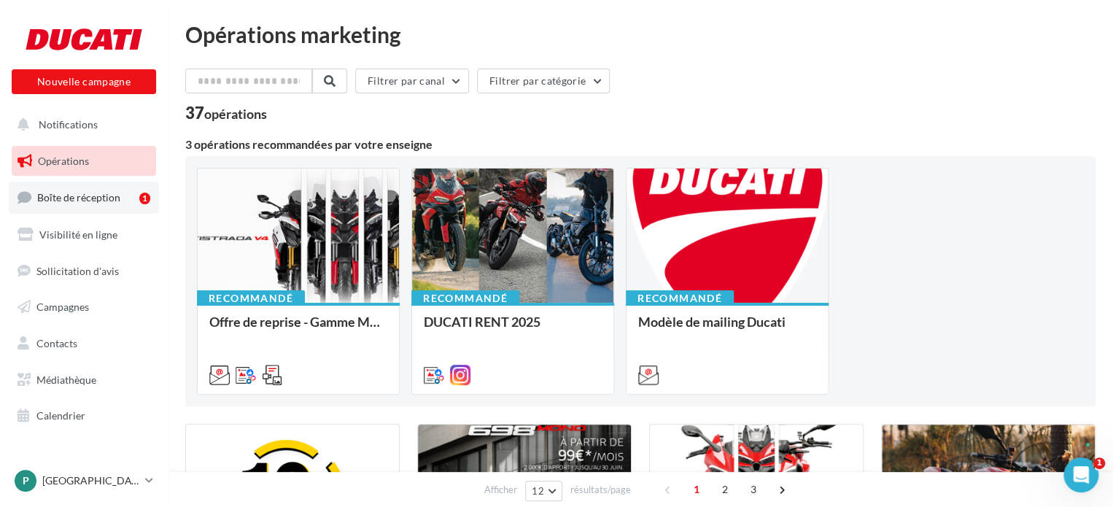 The width and height of the screenshot is (1113, 507). I want to click on span: 2, so click(725, 489).